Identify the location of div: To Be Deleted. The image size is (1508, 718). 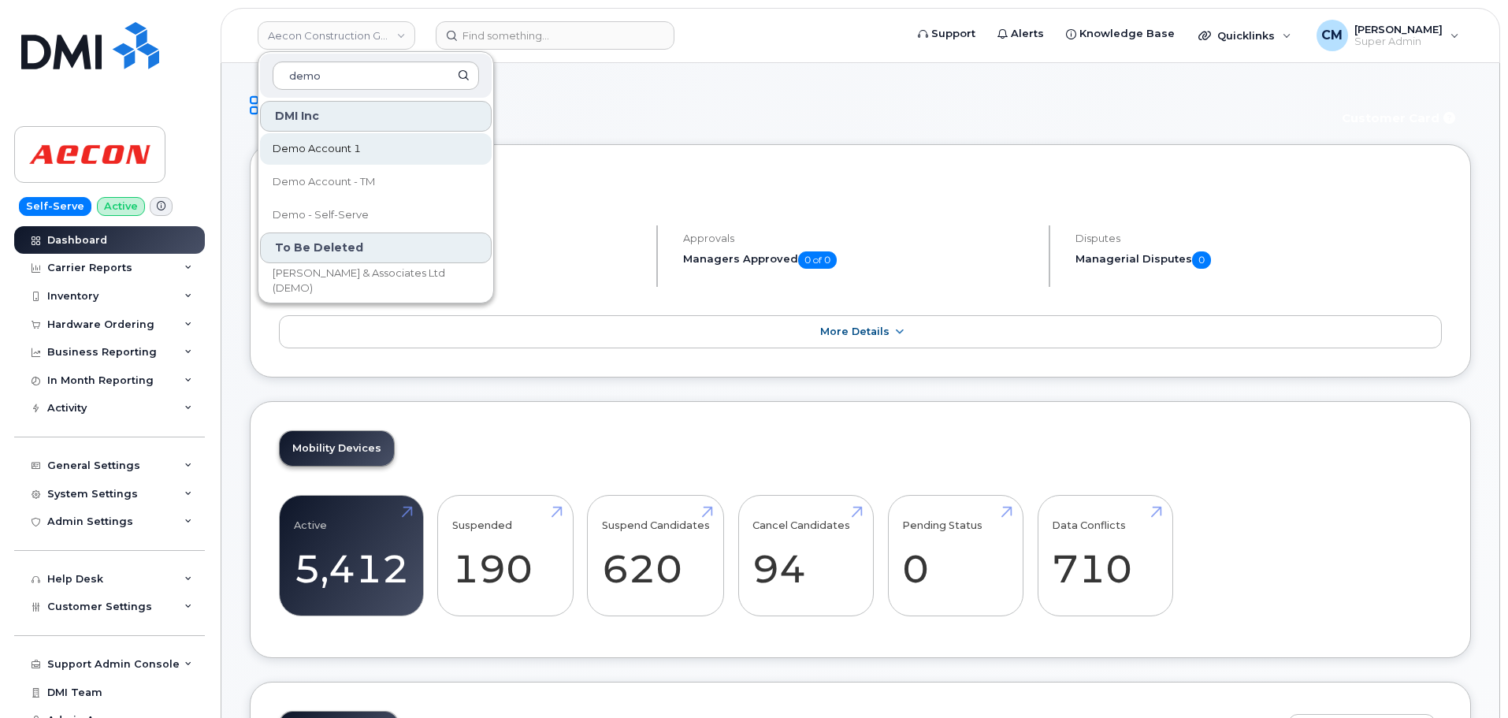
(376, 247).